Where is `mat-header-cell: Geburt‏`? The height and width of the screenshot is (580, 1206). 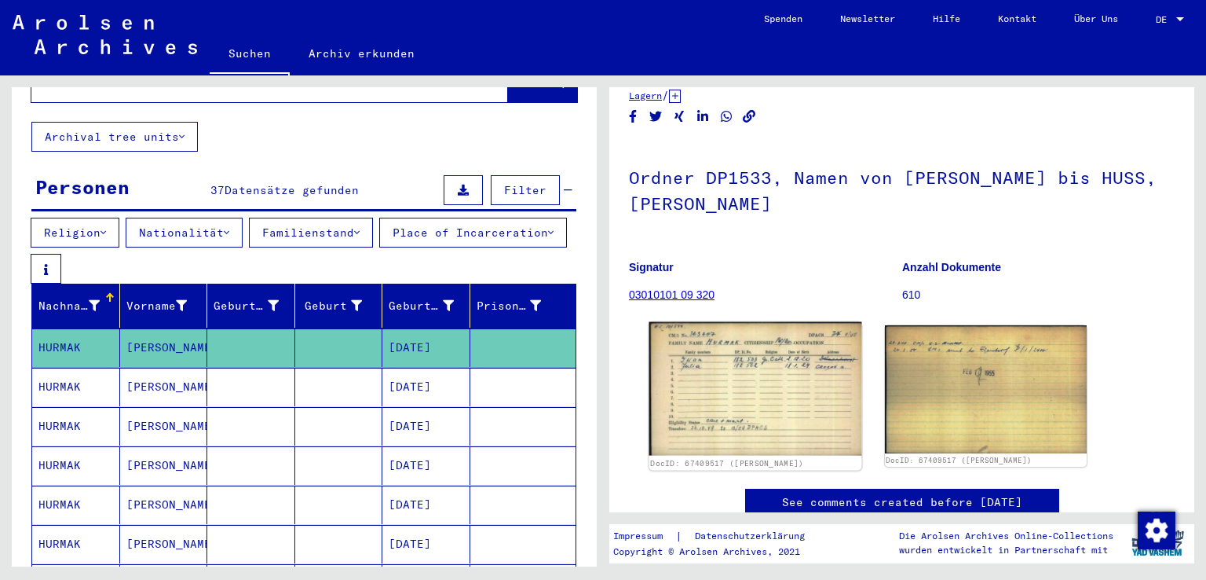
mat-header-cell: Geburt‏ is located at coordinates (339, 306).